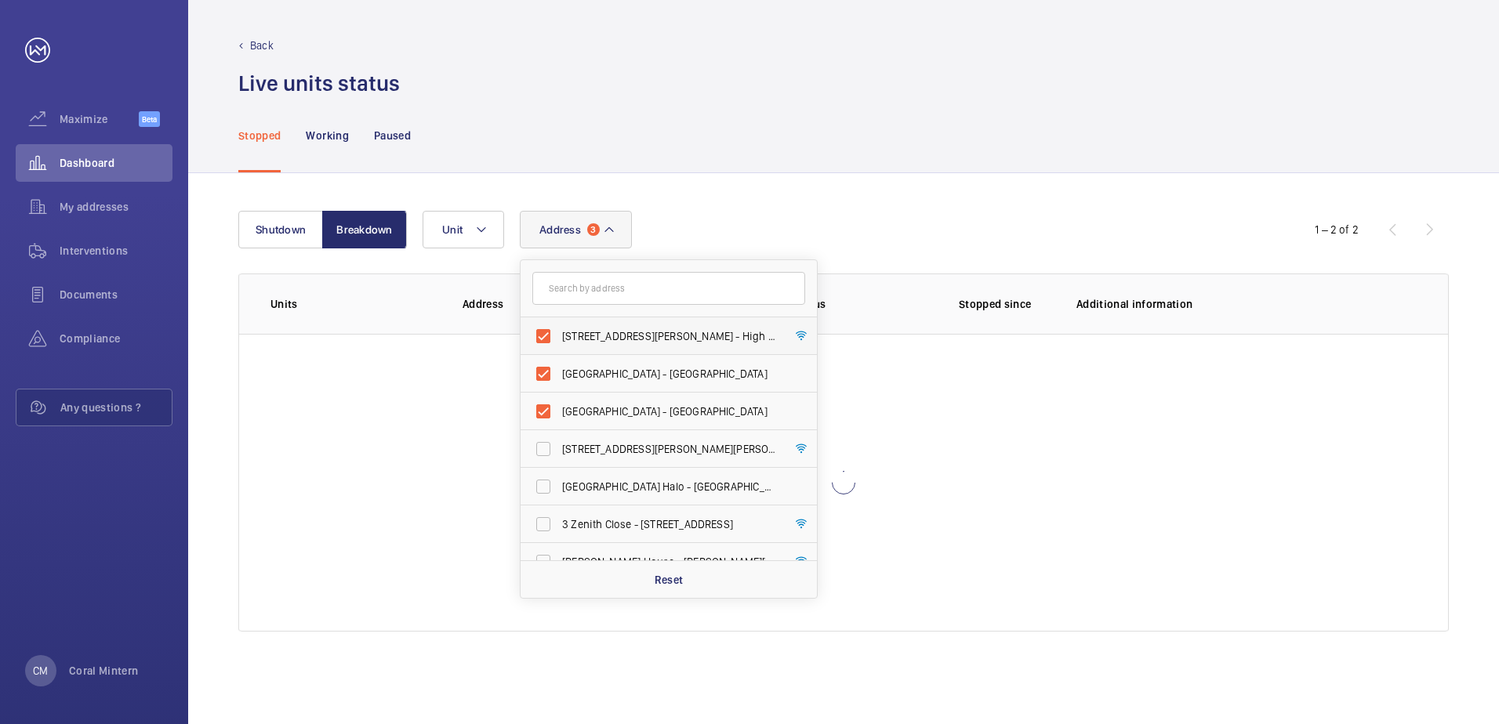 Image resolution: width=1499 pixels, height=724 pixels. What do you see at coordinates (364, 230) in the screenshot?
I see `button: Breakdown` at bounding box center [364, 230].